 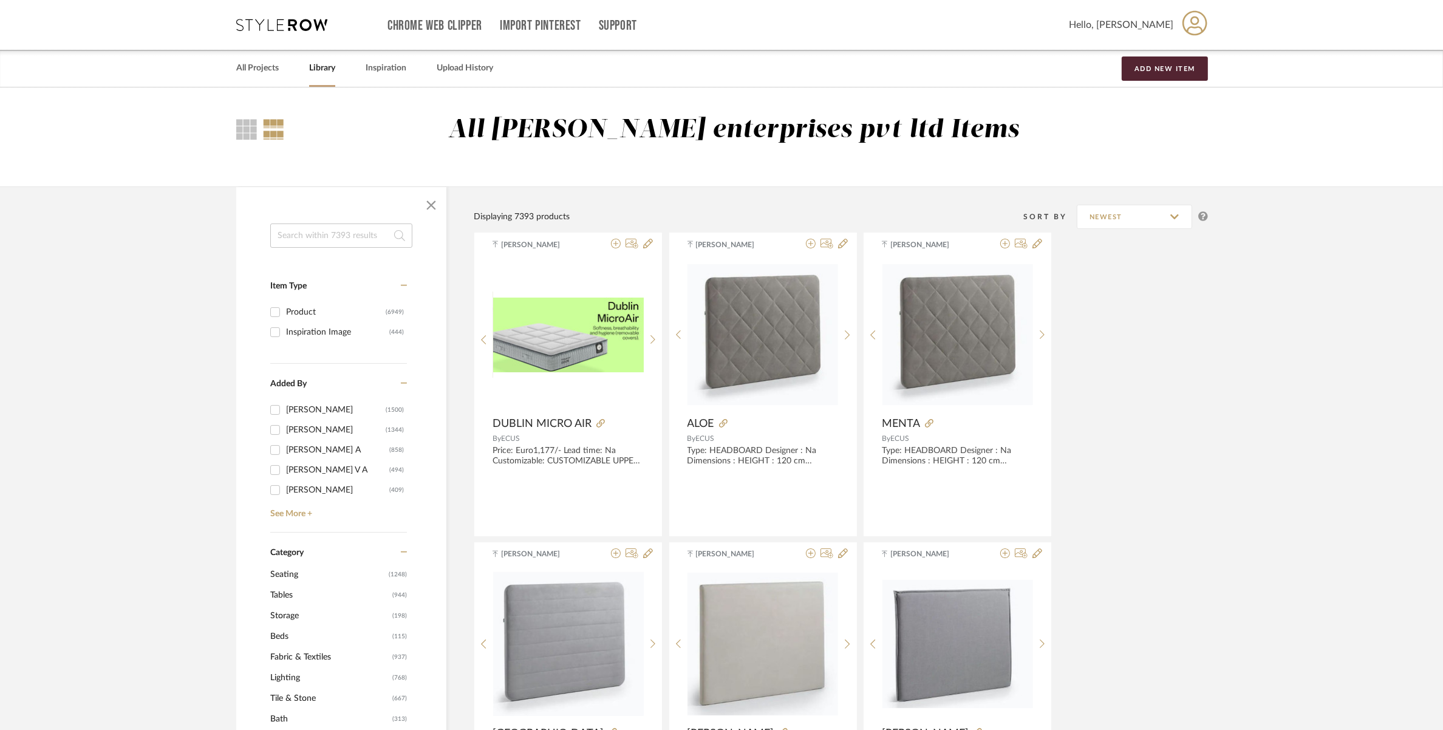 What do you see at coordinates (1050, 217) in the screenshot?
I see `div: Sort By` at bounding box center [1050, 217].